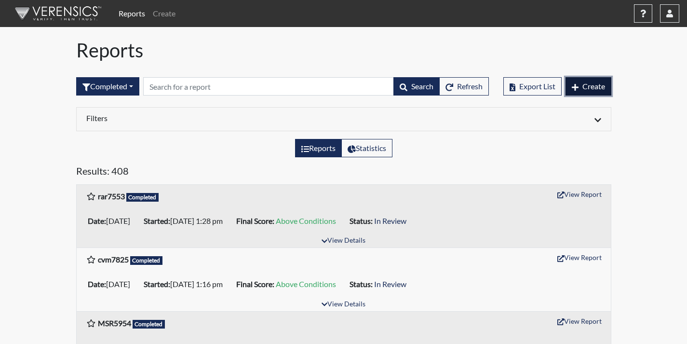  I want to click on button: Search, so click(417, 86).